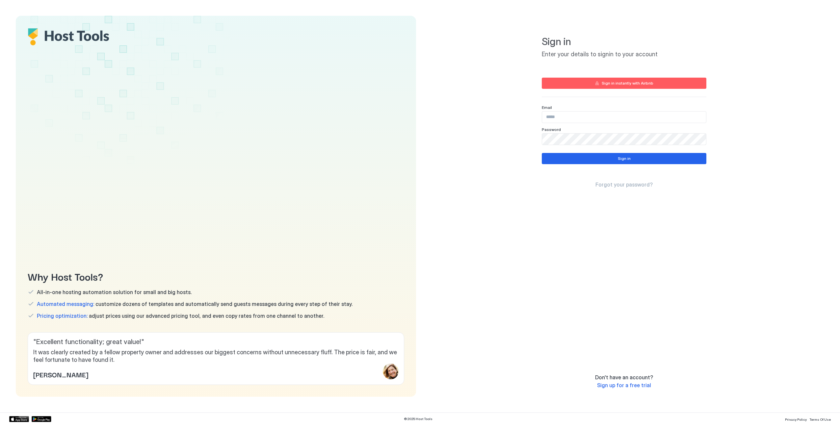 The image size is (840, 425). I want to click on div: Sign in instantly with Airbnb, so click(627, 83).